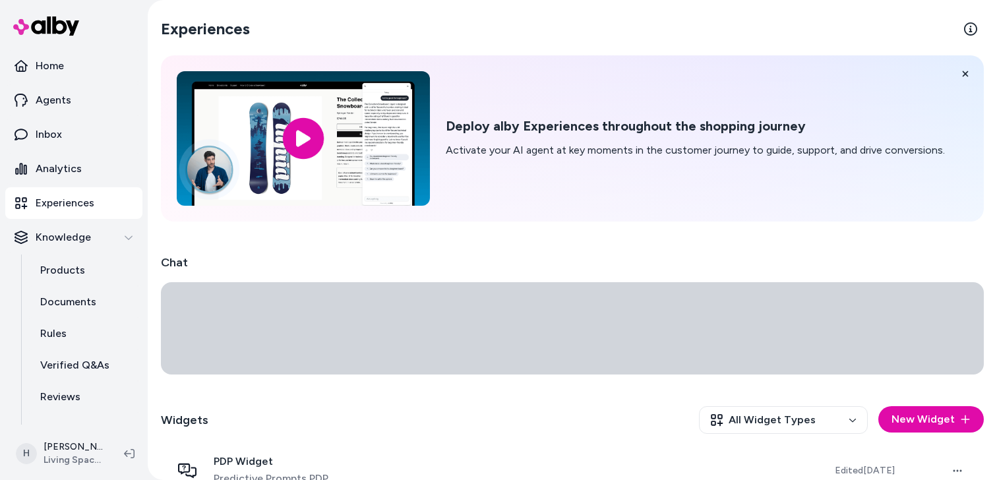 This screenshot has height=480, width=997. Describe the element at coordinates (84, 365) in the screenshot. I see `a: Verified Q&As` at that location.